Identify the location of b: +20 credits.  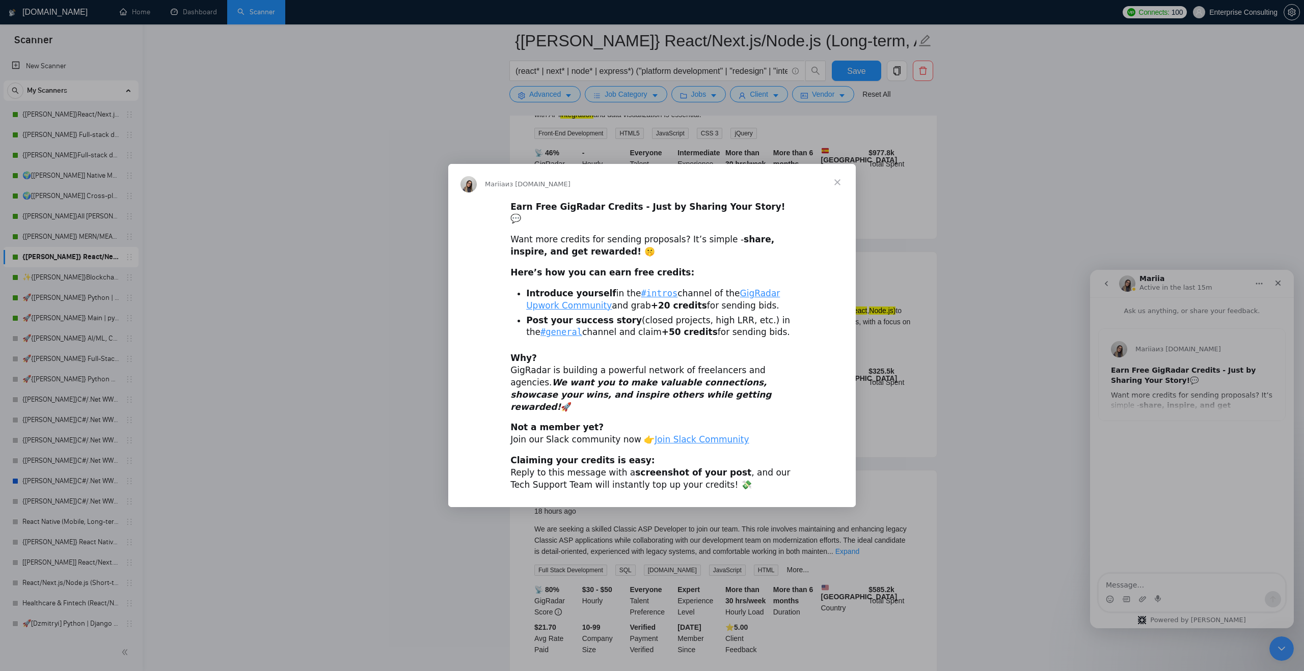
(679, 306).